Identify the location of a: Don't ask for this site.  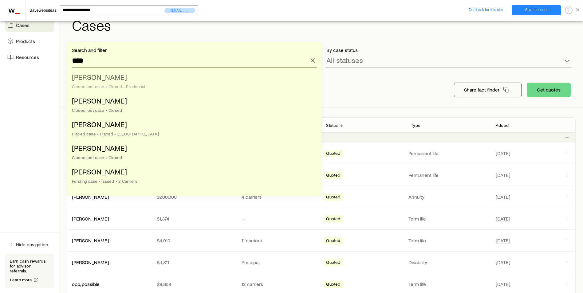
(486, 10).